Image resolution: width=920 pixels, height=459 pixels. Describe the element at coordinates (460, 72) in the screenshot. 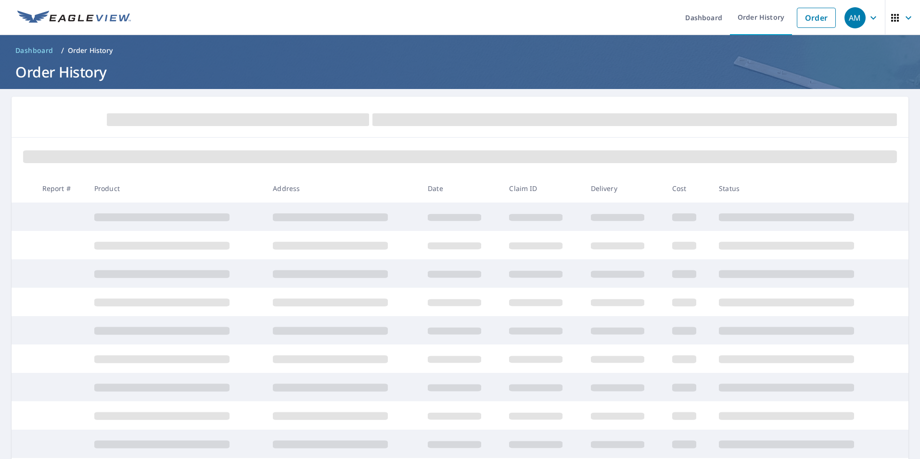

I see `h1: Order History` at that location.